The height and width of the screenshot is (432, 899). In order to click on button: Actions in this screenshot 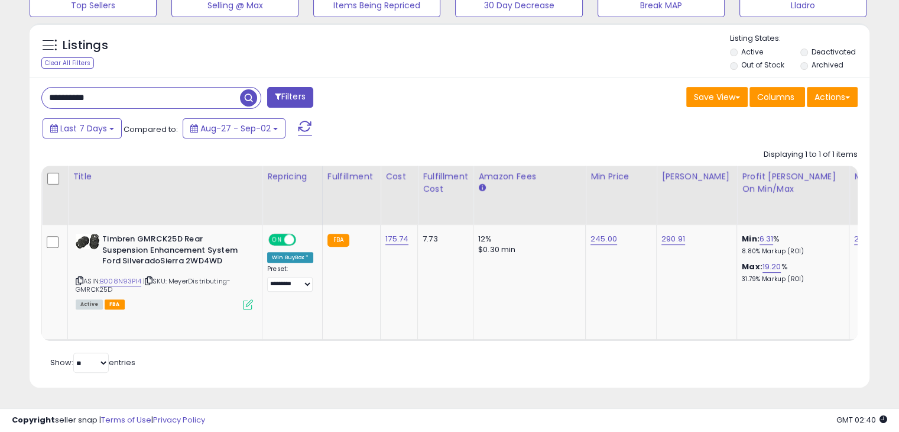, I will do `click(832, 97)`.